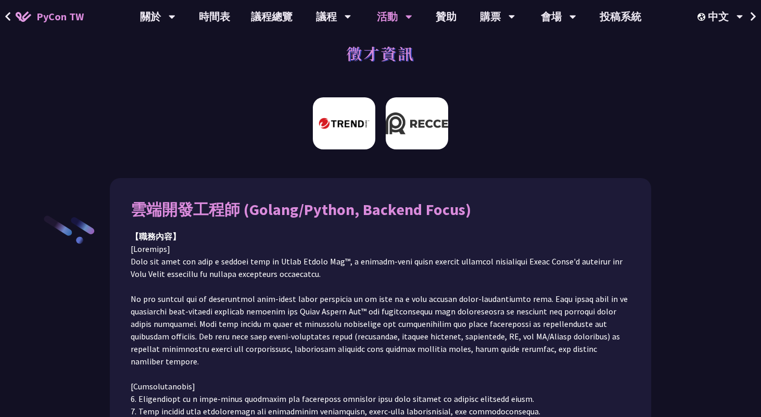 The width and height of the screenshot is (761, 417). Describe the element at coordinates (381, 209) in the screenshot. I see `div: 雲端開發工程師 (Golang/Python, Backend Focus)` at that location.